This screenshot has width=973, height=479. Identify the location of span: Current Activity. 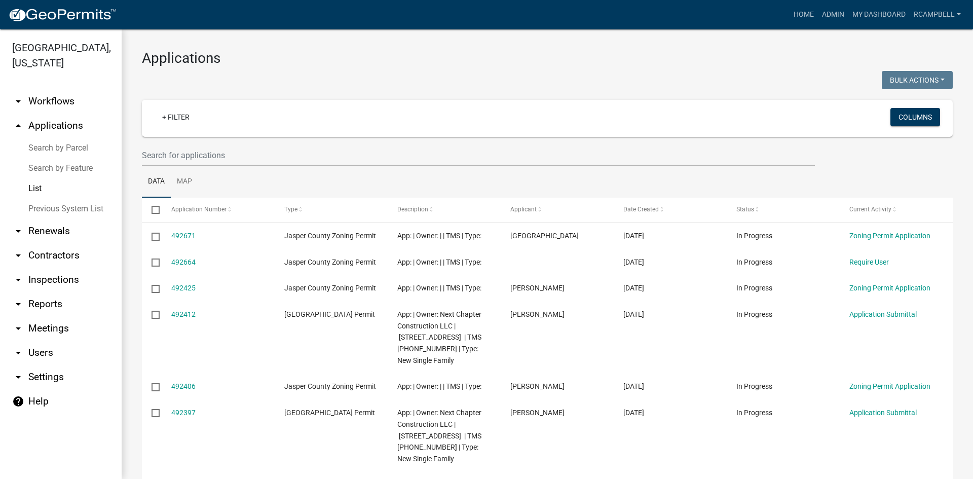
(870, 209).